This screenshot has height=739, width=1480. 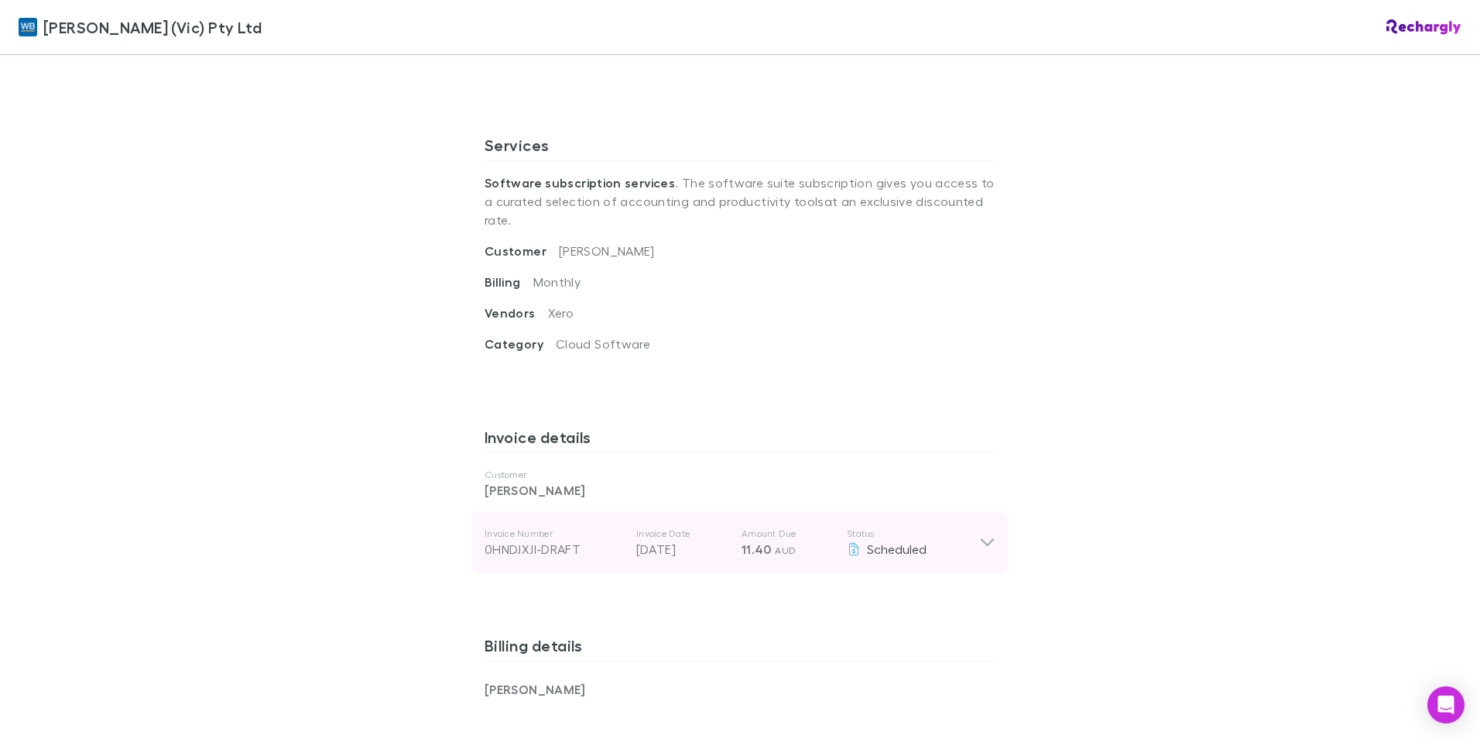 I want to click on div: Open Intercom Messenger, so click(x=1446, y=705).